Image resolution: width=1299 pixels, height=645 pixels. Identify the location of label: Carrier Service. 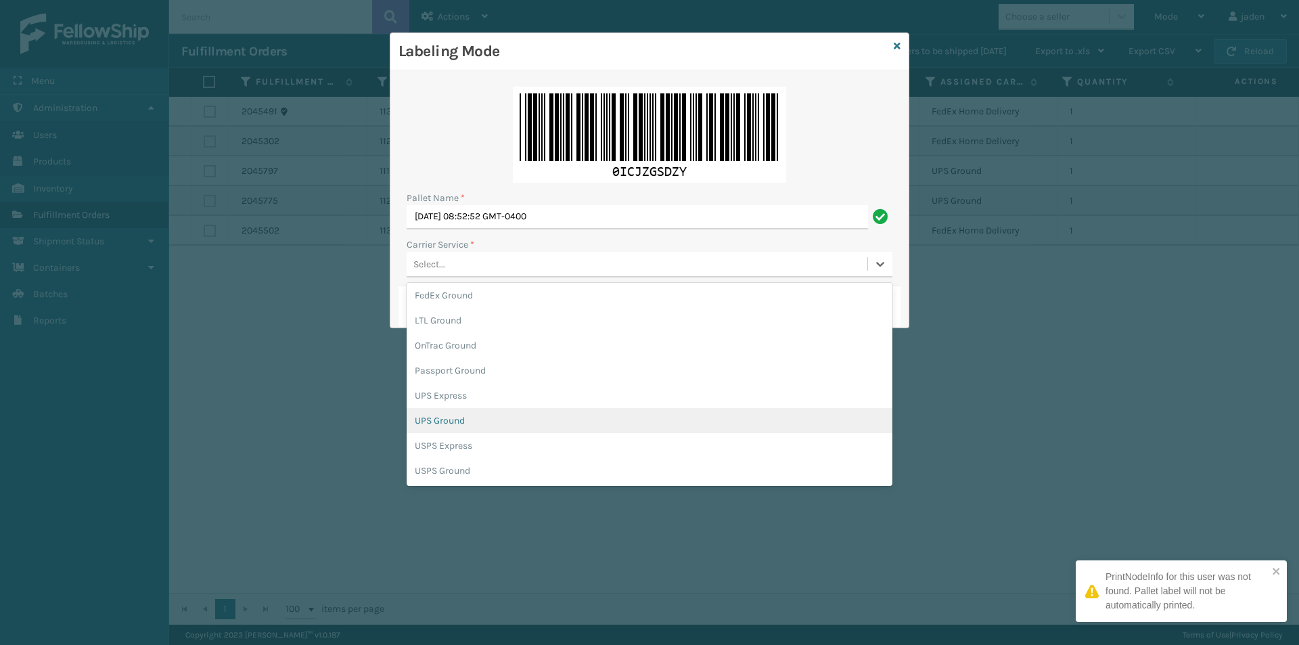
(440, 244).